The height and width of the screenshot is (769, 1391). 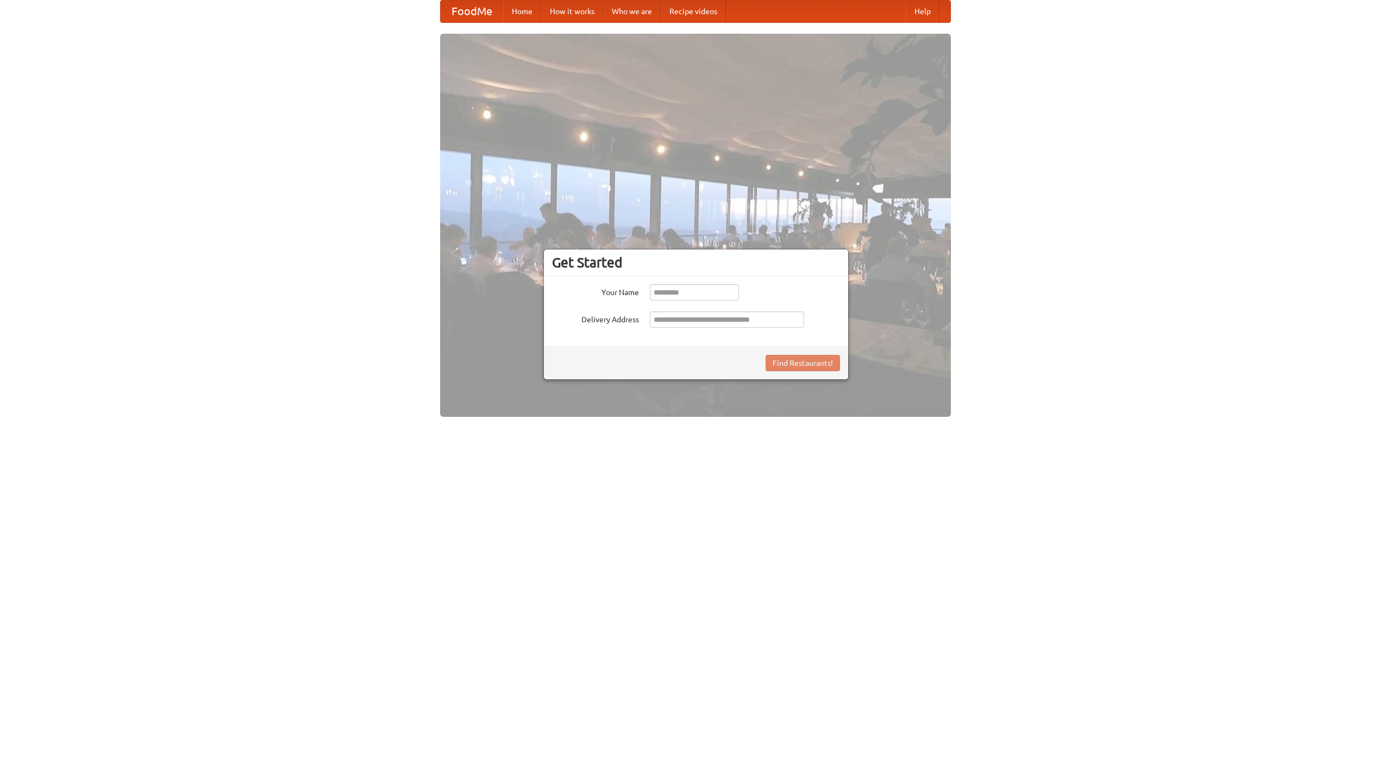 I want to click on a: Home, so click(x=522, y=11).